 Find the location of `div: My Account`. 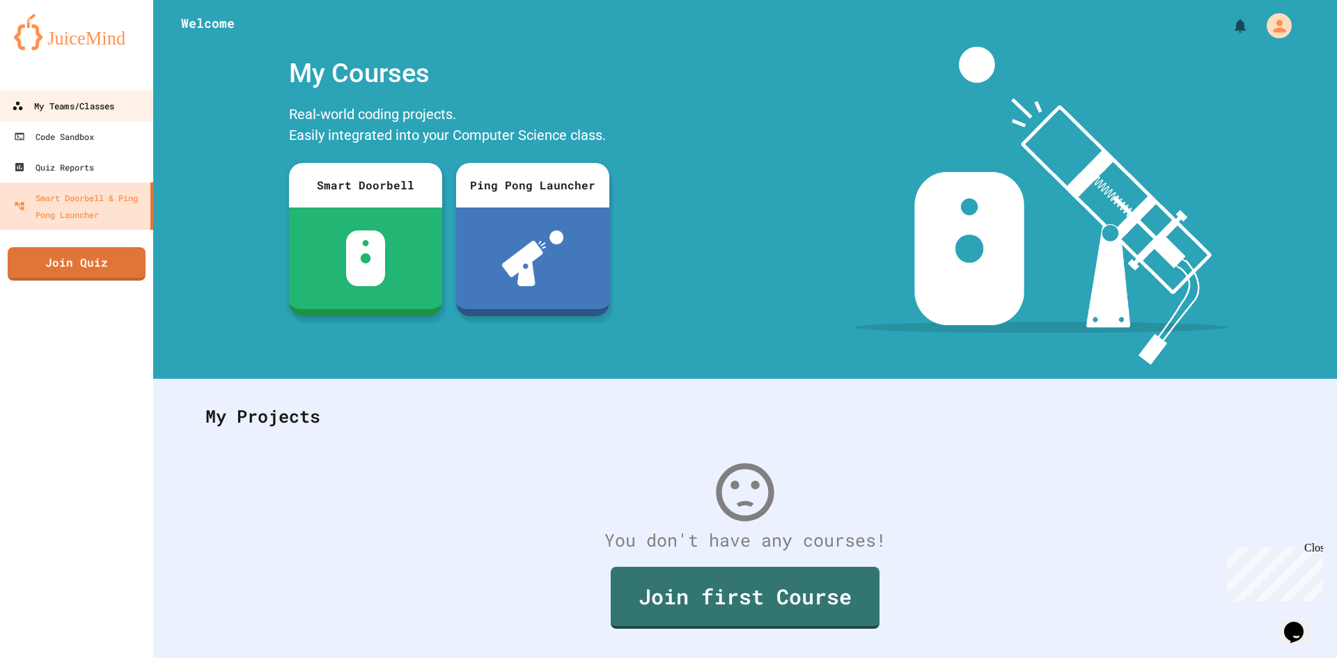

div: My Account is located at coordinates (1273, 26).